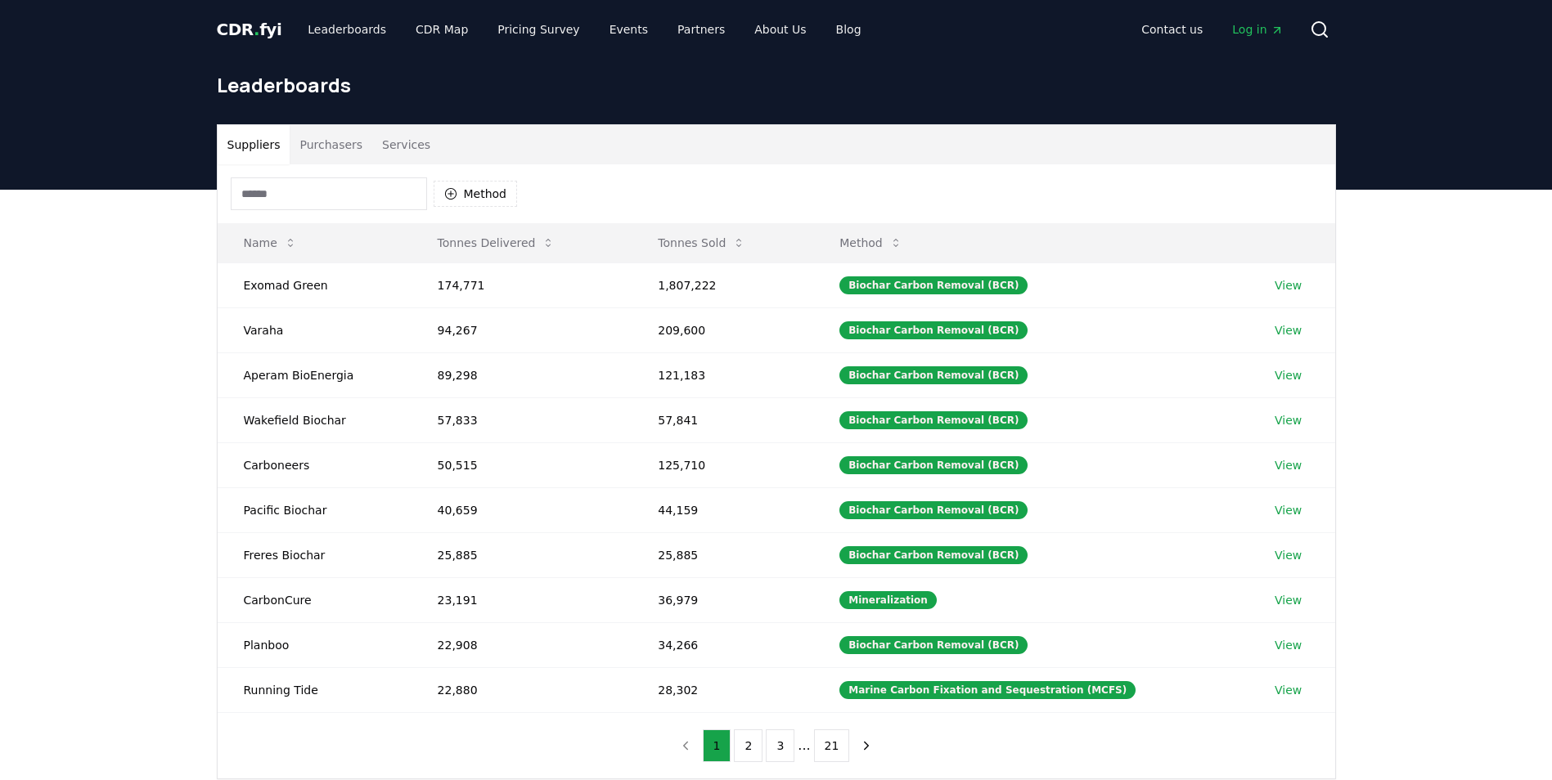 The height and width of the screenshot is (780, 1552). I want to click on button: Tonnes Sold, so click(701, 243).